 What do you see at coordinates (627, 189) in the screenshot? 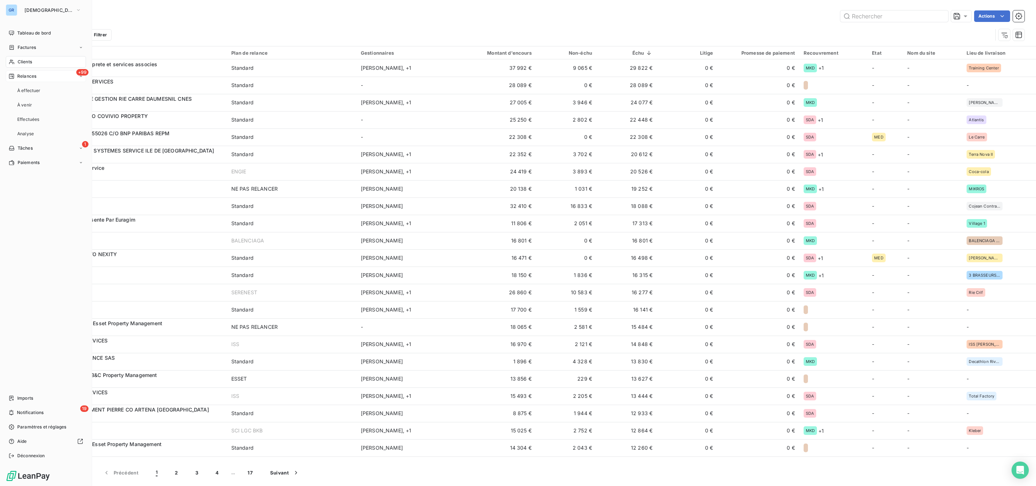
I see `td: 19 252 €` at bounding box center [627, 189].